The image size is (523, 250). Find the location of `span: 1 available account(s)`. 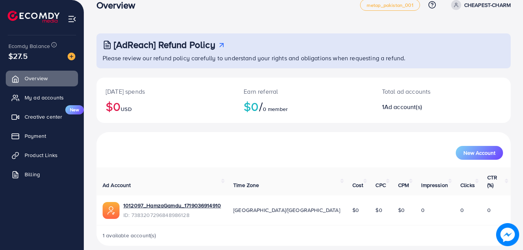

span: 1 available account(s) is located at coordinates (129, 236).